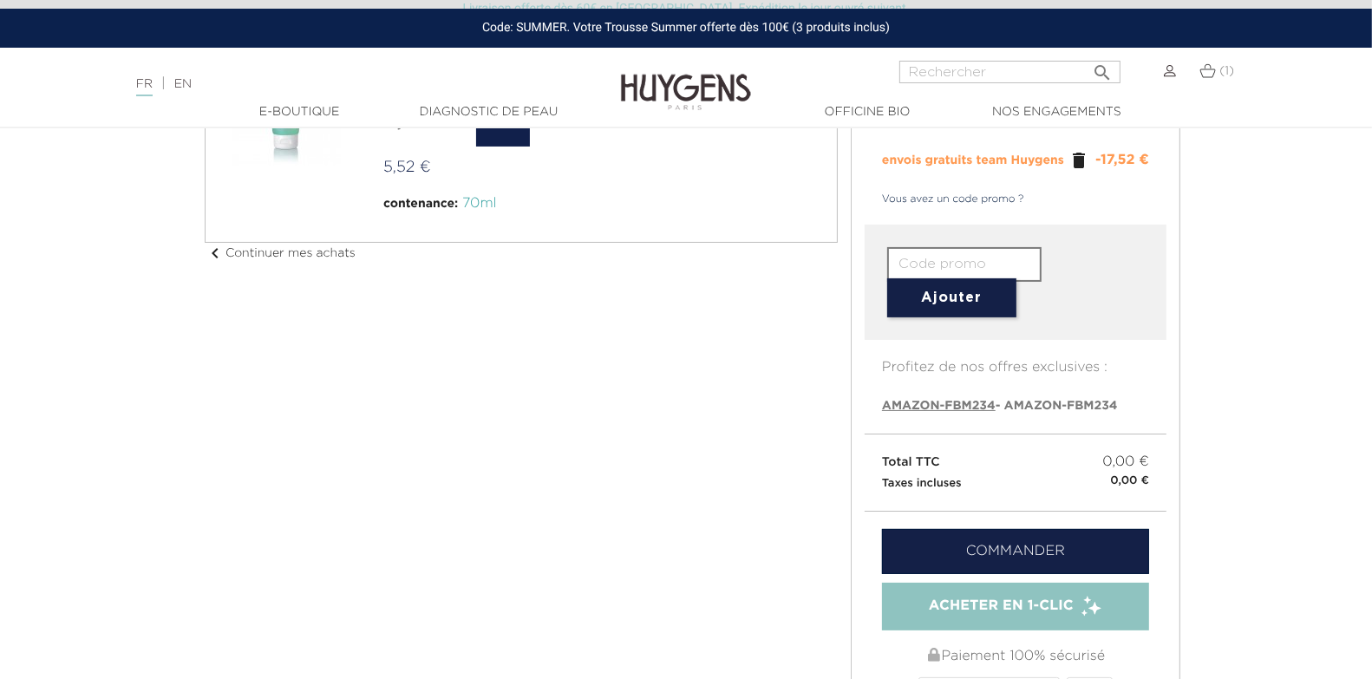 Image resolution: width=1372 pixels, height=679 pixels. What do you see at coordinates (973, 160) in the screenshot?
I see `span: envois gratuits team Huygens` at bounding box center [973, 160].